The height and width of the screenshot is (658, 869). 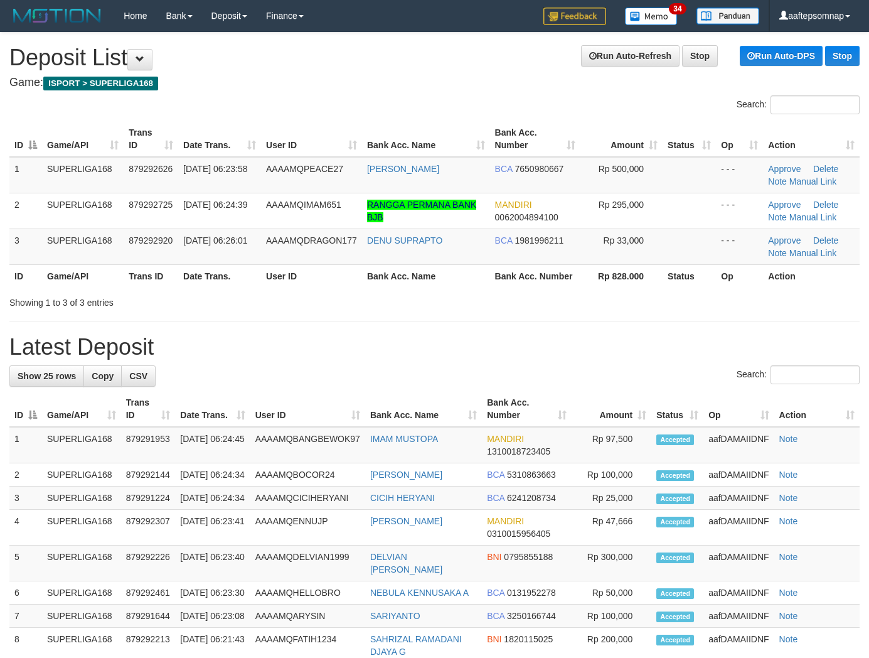 I want to click on td: Rp 50,000, so click(x=611, y=593).